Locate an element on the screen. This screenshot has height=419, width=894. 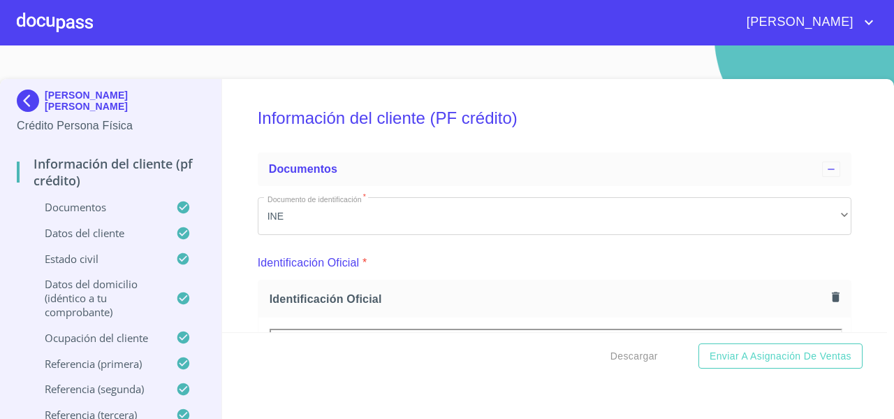
p: Crédito Persona Física is located at coordinates (110, 126).